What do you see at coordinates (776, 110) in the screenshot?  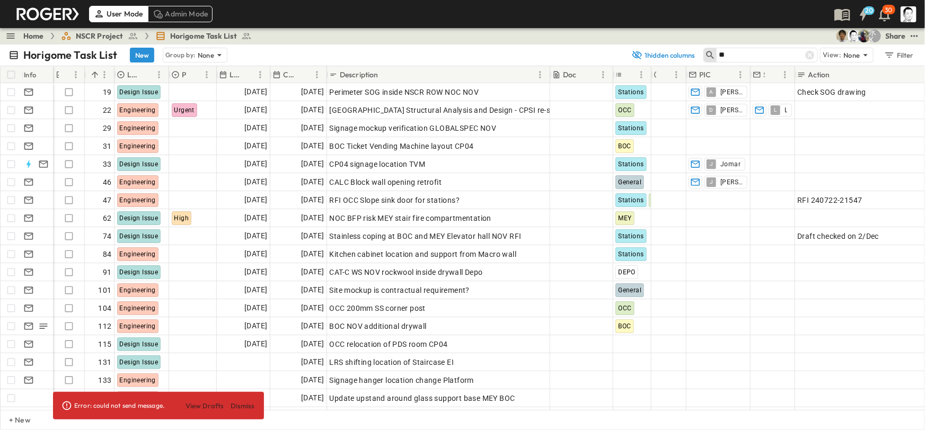 I see `span: L` at bounding box center [776, 110].